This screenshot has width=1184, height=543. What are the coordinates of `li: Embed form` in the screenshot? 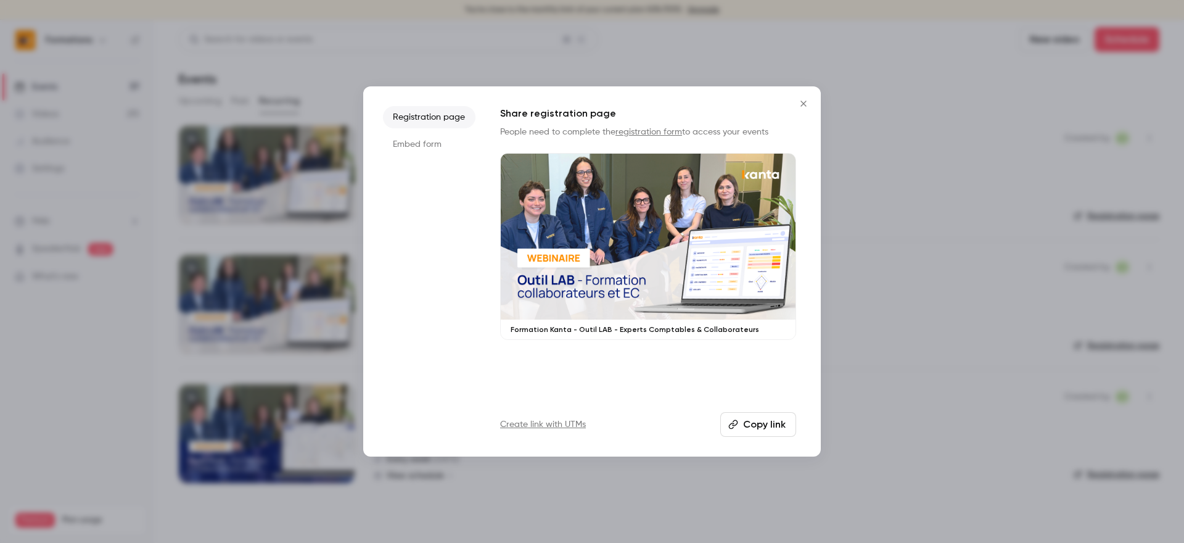 It's located at (429, 144).